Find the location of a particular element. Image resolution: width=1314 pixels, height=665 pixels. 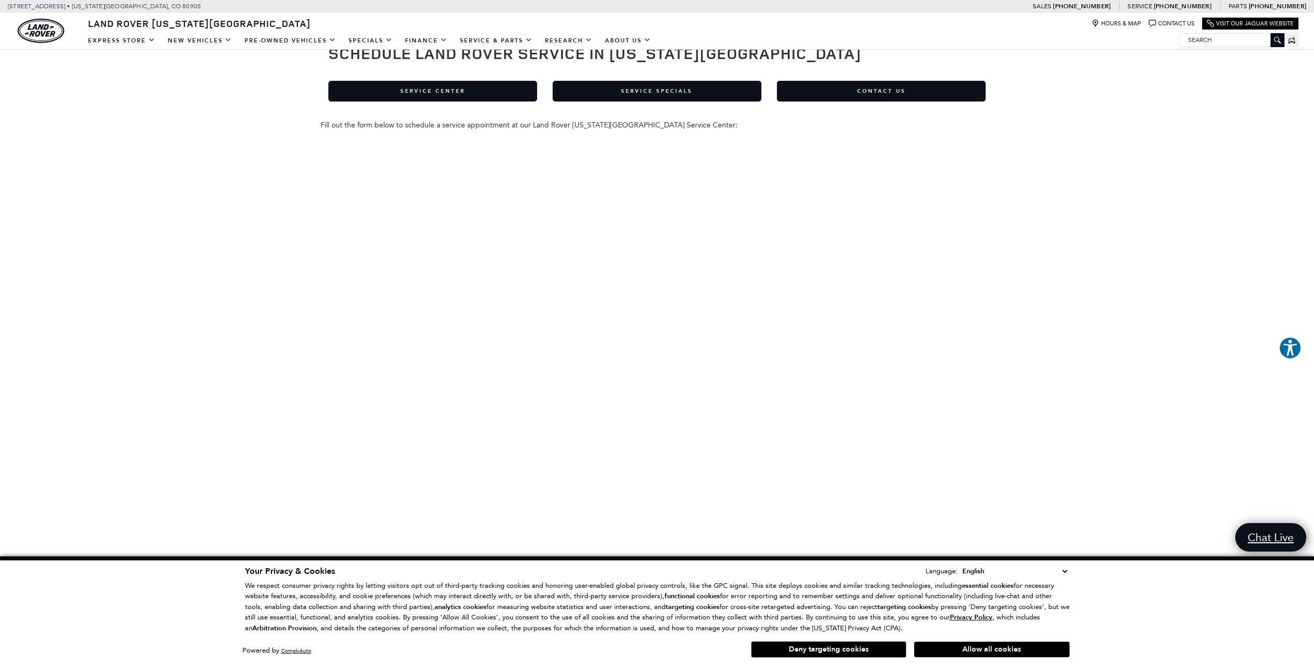

a: Service & Parts is located at coordinates (496, 40).